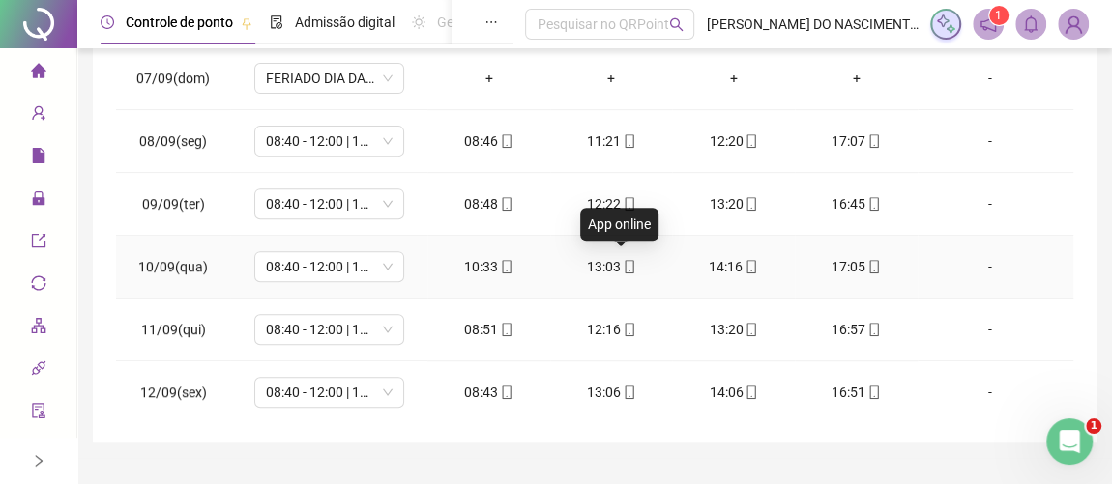  Describe the element at coordinates (246, 23) in the screenshot. I see `span: pushpin` at that location.